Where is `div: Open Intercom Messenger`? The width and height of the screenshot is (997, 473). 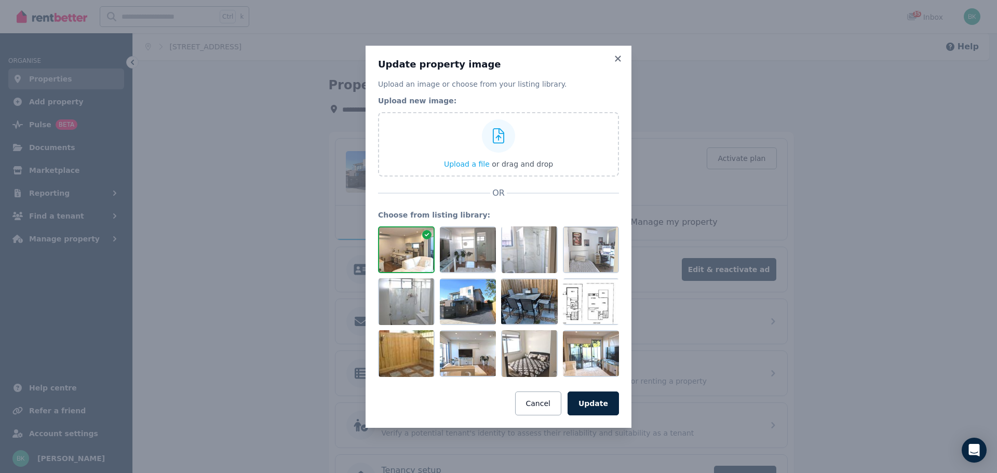 div: Open Intercom Messenger is located at coordinates (974, 450).